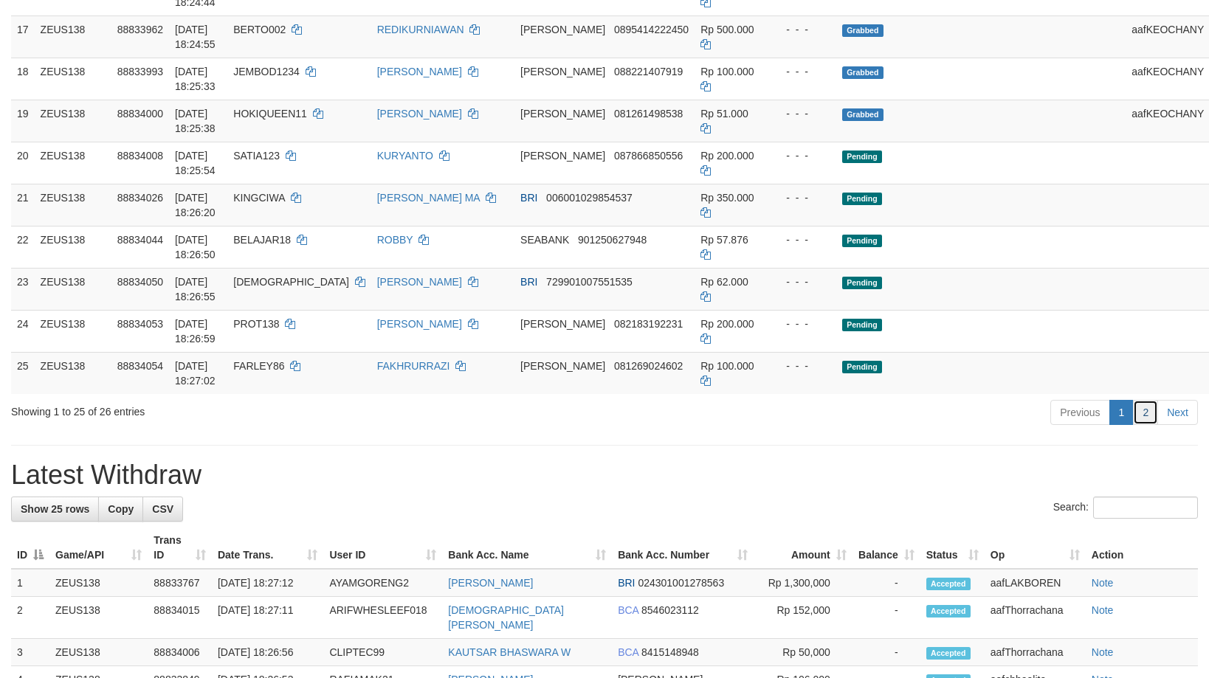 The width and height of the screenshot is (1209, 678). Describe the element at coordinates (1177, 413) in the screenshot. I see `a: Next` at that location.